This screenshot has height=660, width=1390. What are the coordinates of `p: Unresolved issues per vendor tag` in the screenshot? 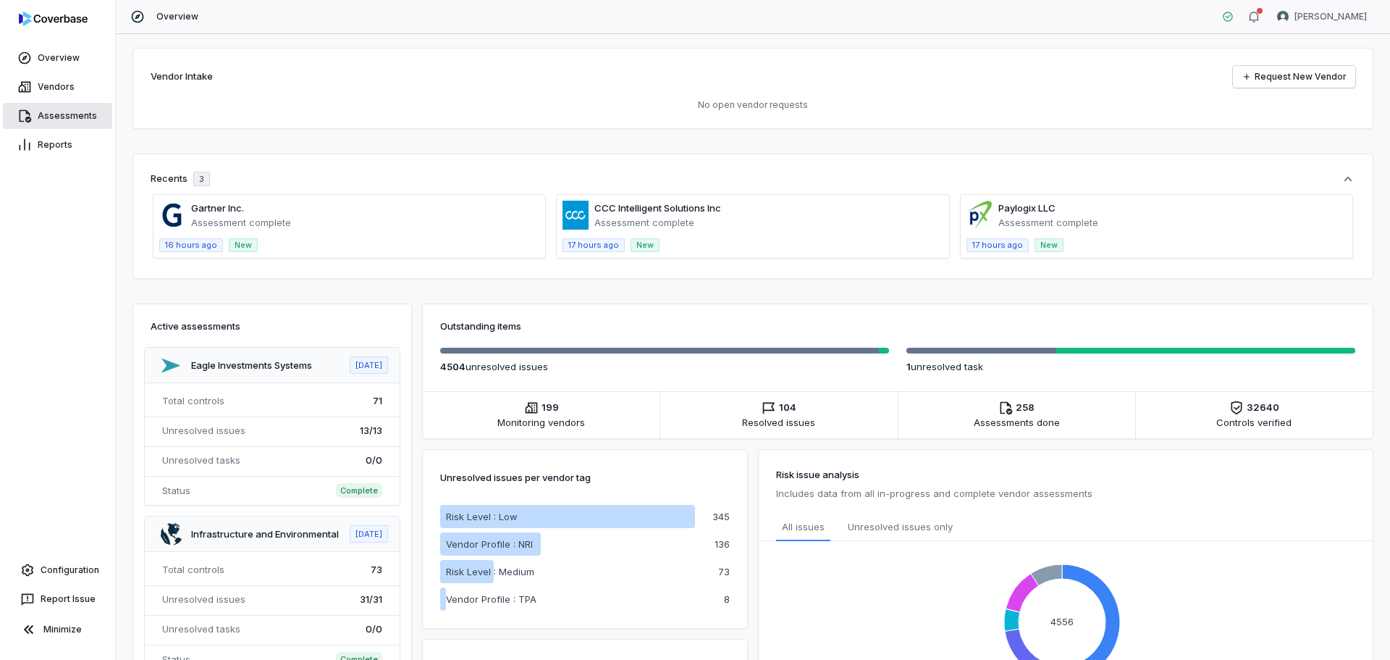 It's located at (516, 477).